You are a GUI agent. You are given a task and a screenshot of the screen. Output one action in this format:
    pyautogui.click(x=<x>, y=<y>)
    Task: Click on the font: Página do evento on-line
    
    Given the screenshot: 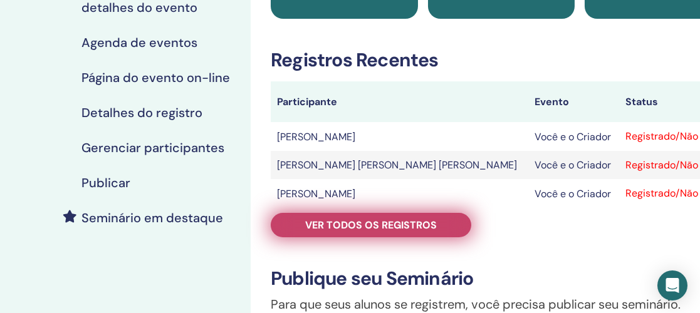 What is the action you would take?
    pyautogui.click(x=155, y=78)
    